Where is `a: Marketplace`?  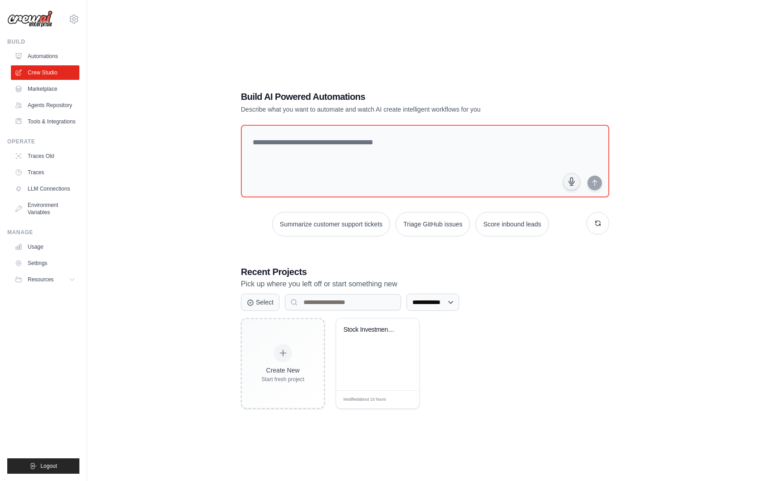
a: Marketplace is located at coordinates (45, 89).